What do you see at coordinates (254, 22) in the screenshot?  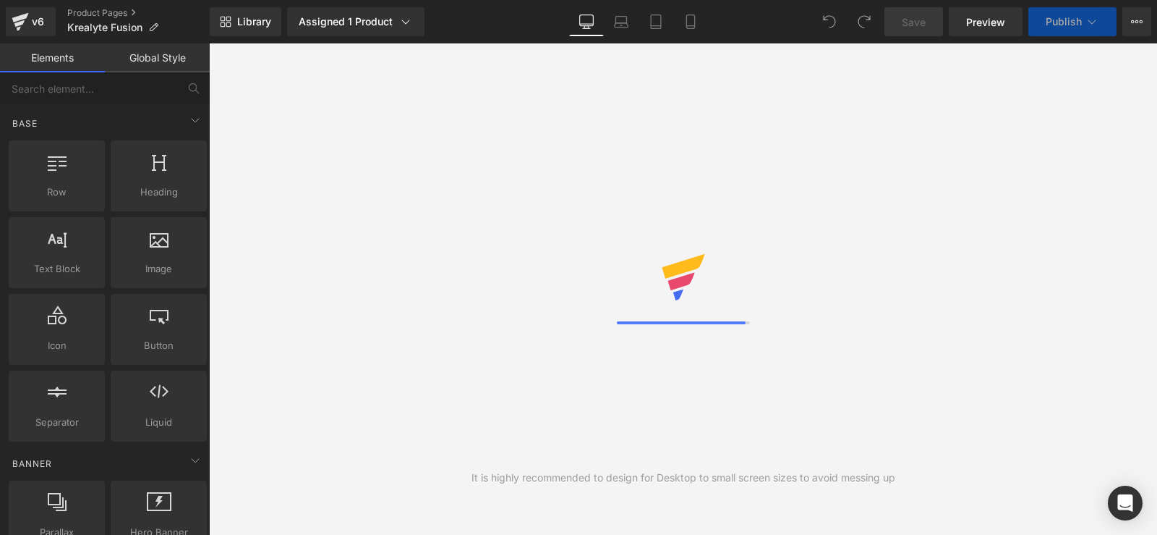 I see `span: Library` at bounding box center [254, 22].